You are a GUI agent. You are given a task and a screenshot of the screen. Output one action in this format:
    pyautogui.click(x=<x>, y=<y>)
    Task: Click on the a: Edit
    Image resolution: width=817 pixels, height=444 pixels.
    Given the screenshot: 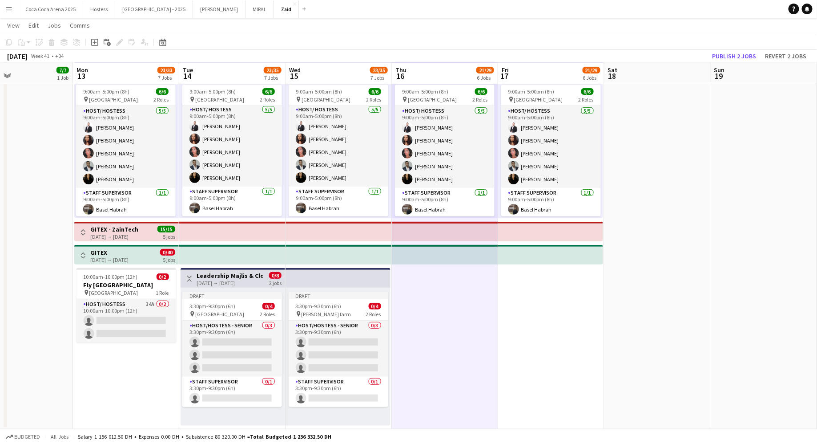 What is the action you would take?
    pyautogui.click(x=33, y=25)
    